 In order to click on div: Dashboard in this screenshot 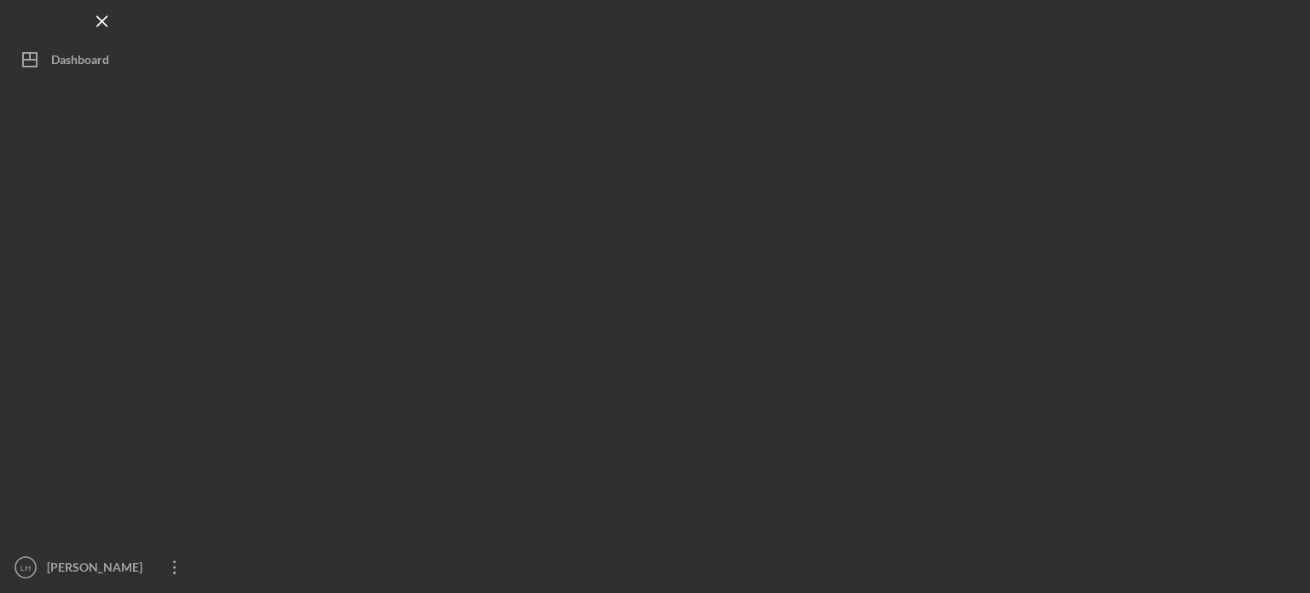, I will do `click(80, 61)`.